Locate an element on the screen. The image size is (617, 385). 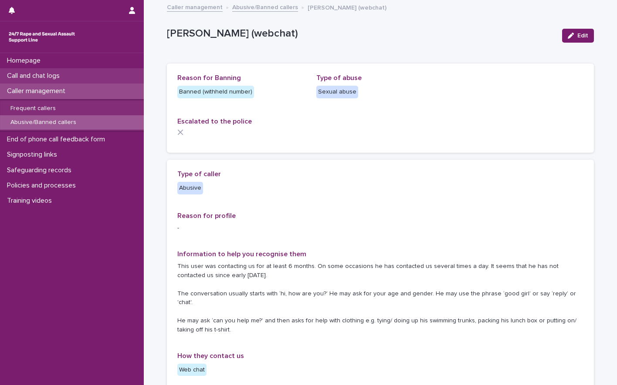
span: Type of abuse is located at coordinates (339, 78).